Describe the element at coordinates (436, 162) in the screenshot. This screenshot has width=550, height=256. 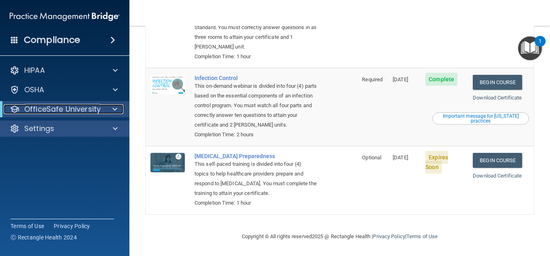
I see `span: Expires Soon` at that location.